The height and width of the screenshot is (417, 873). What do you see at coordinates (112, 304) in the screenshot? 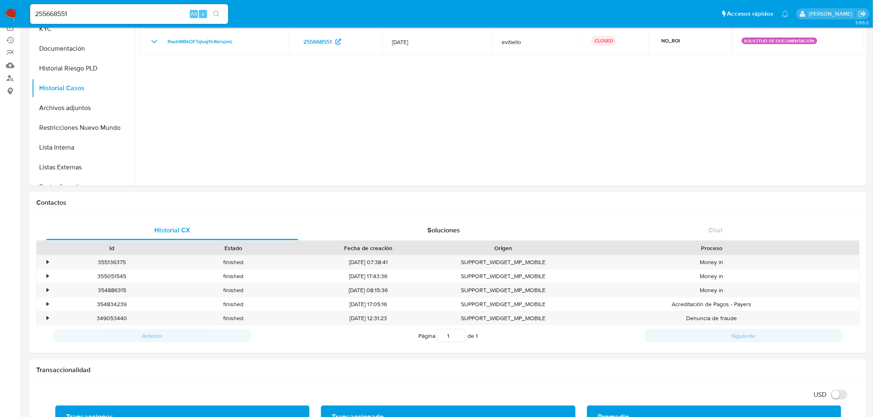
I see `div: 354834239` at bounding box center [112, 304].